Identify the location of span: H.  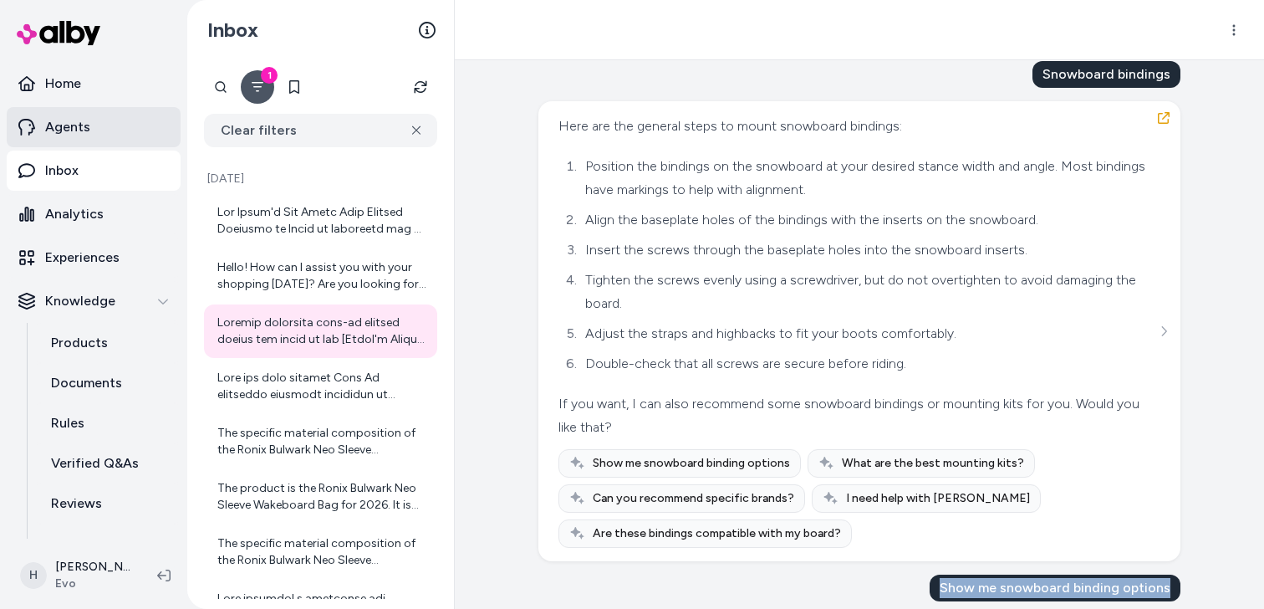
(33, 575).